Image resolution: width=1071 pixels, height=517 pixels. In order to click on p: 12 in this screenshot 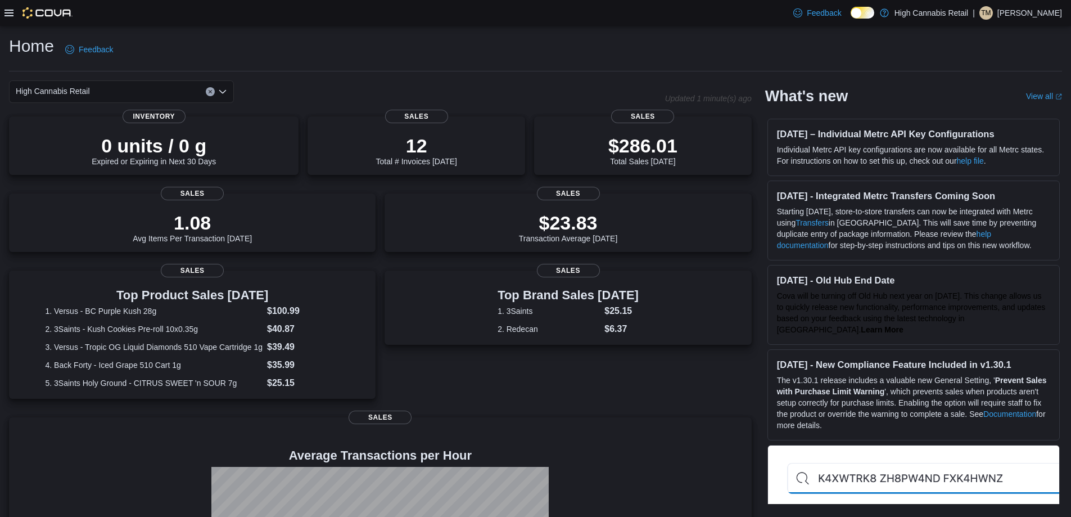, I will do `click(417, 146)`.